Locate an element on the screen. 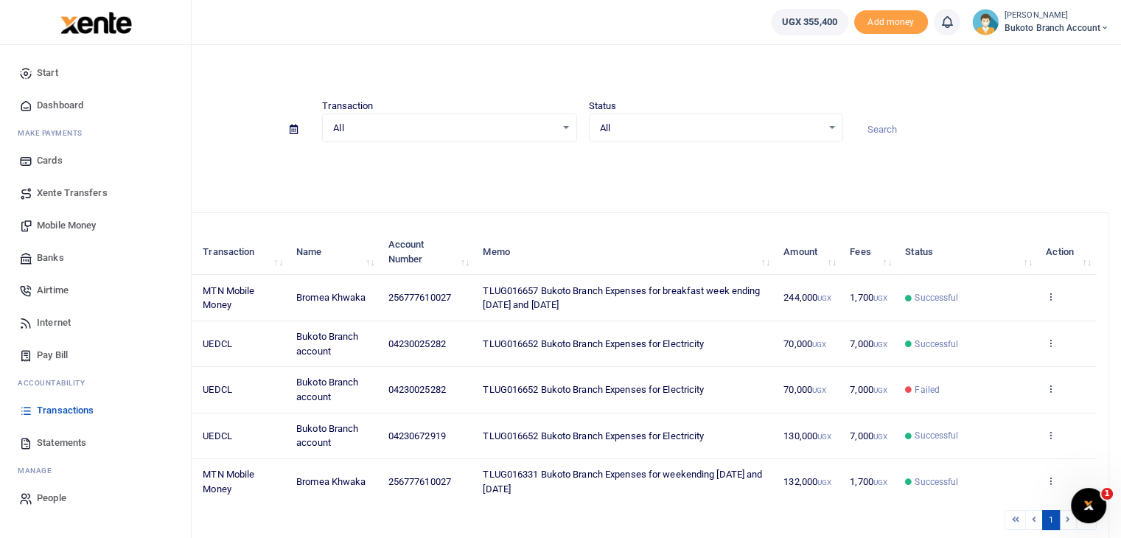 This screenshot has height=538, width=1121. li: Ac is located at coordinates (95, 382).